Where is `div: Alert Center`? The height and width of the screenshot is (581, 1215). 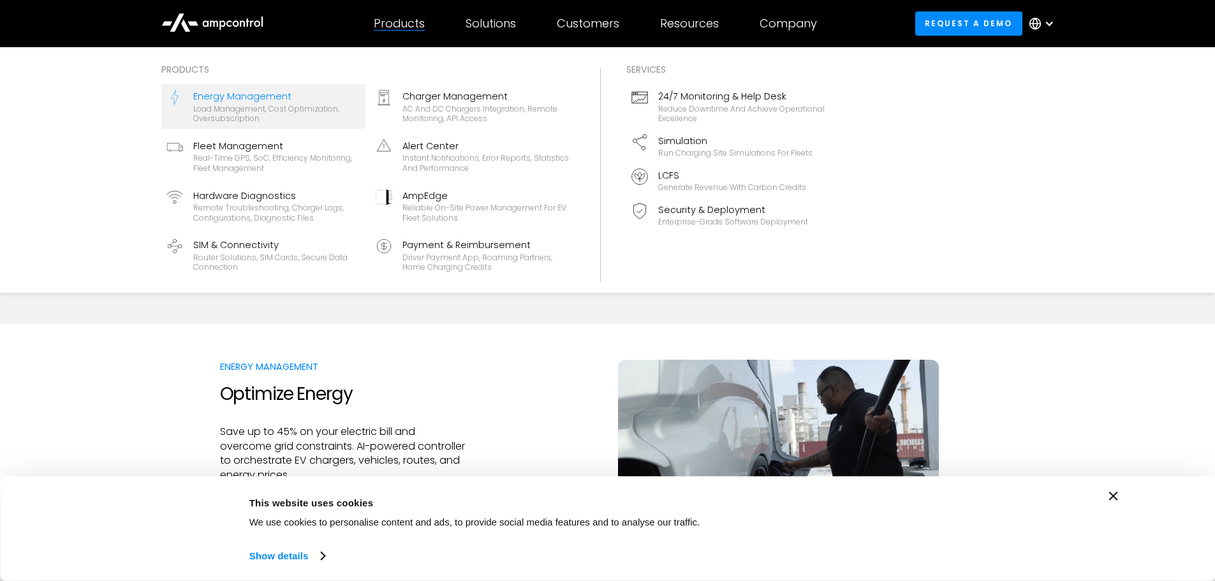
div: Alert Center is located at coordinates (486, 146).